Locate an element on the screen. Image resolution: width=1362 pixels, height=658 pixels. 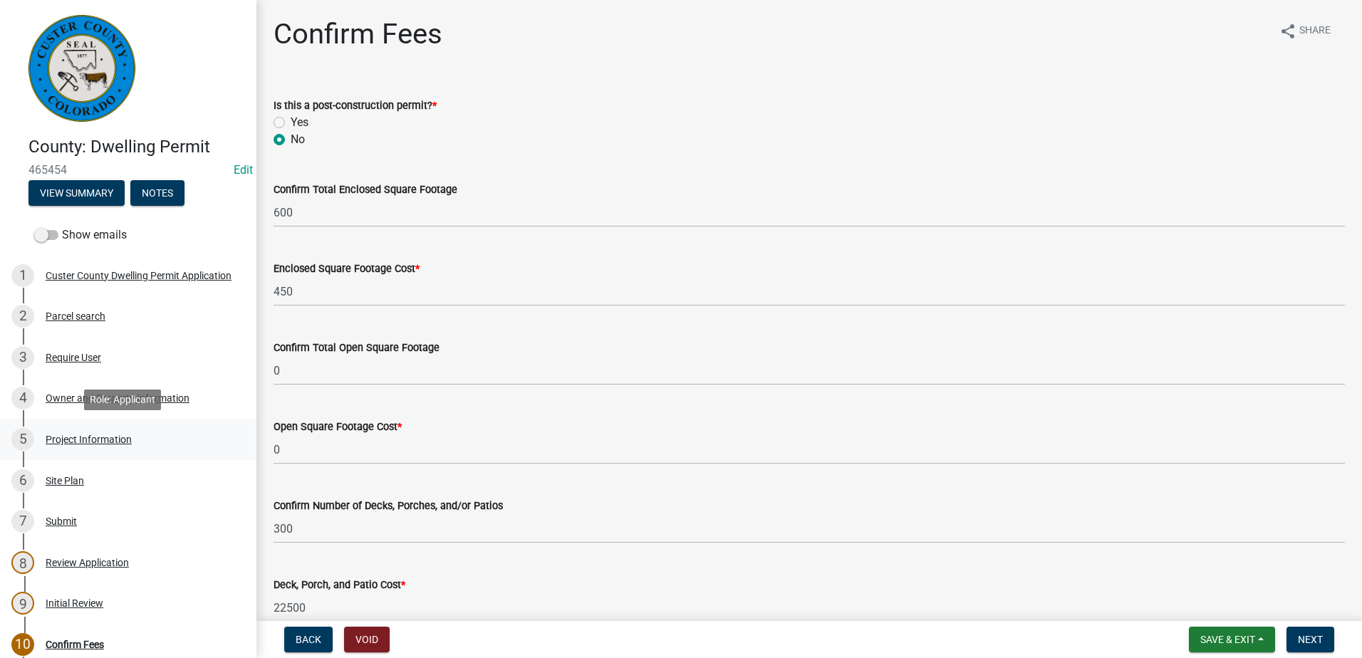
div: 3 is located at coordinates (23, 358).